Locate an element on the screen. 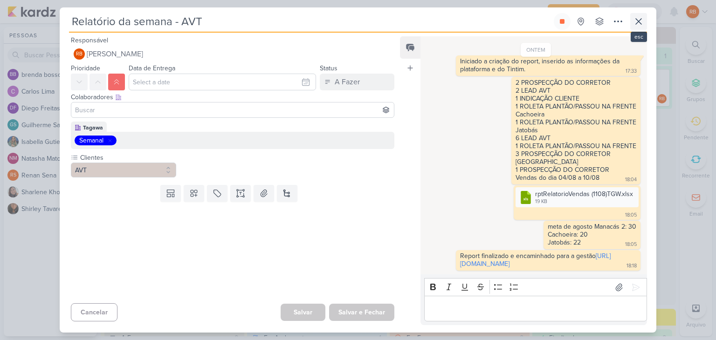  div: Editor editing area: main is located at coordinates (536, 309).